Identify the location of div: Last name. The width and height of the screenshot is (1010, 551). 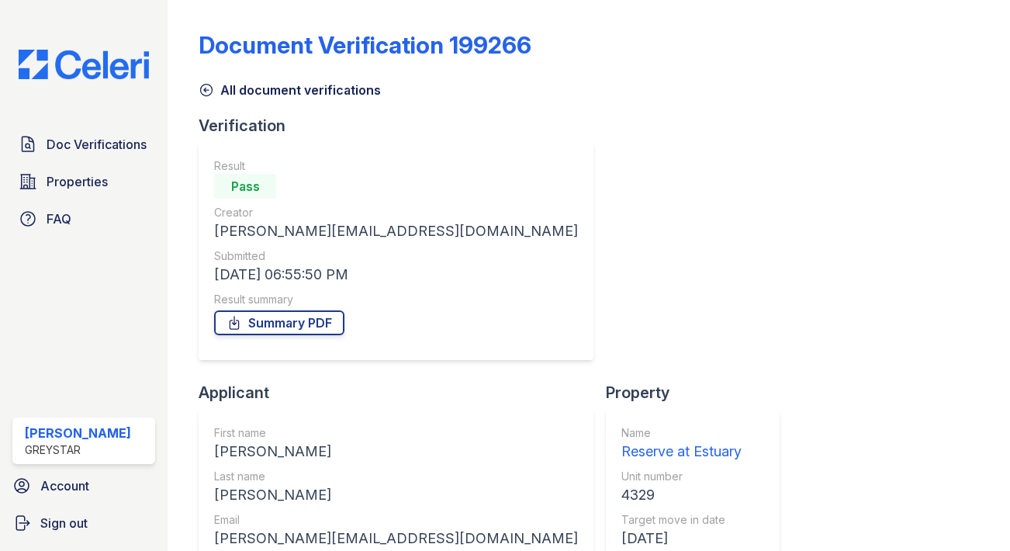
(396, 476).